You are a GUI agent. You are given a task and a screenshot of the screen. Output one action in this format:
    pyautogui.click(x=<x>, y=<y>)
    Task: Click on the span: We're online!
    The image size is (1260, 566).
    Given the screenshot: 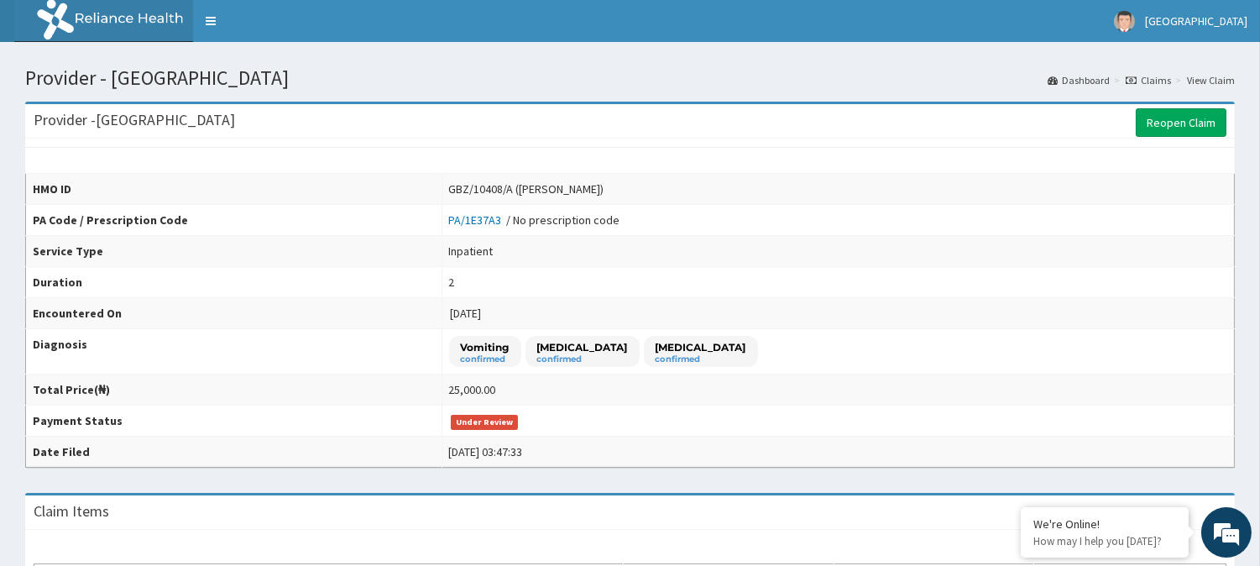 What is the action you would take?
    pyautogui.click(x=165, y=259)
    